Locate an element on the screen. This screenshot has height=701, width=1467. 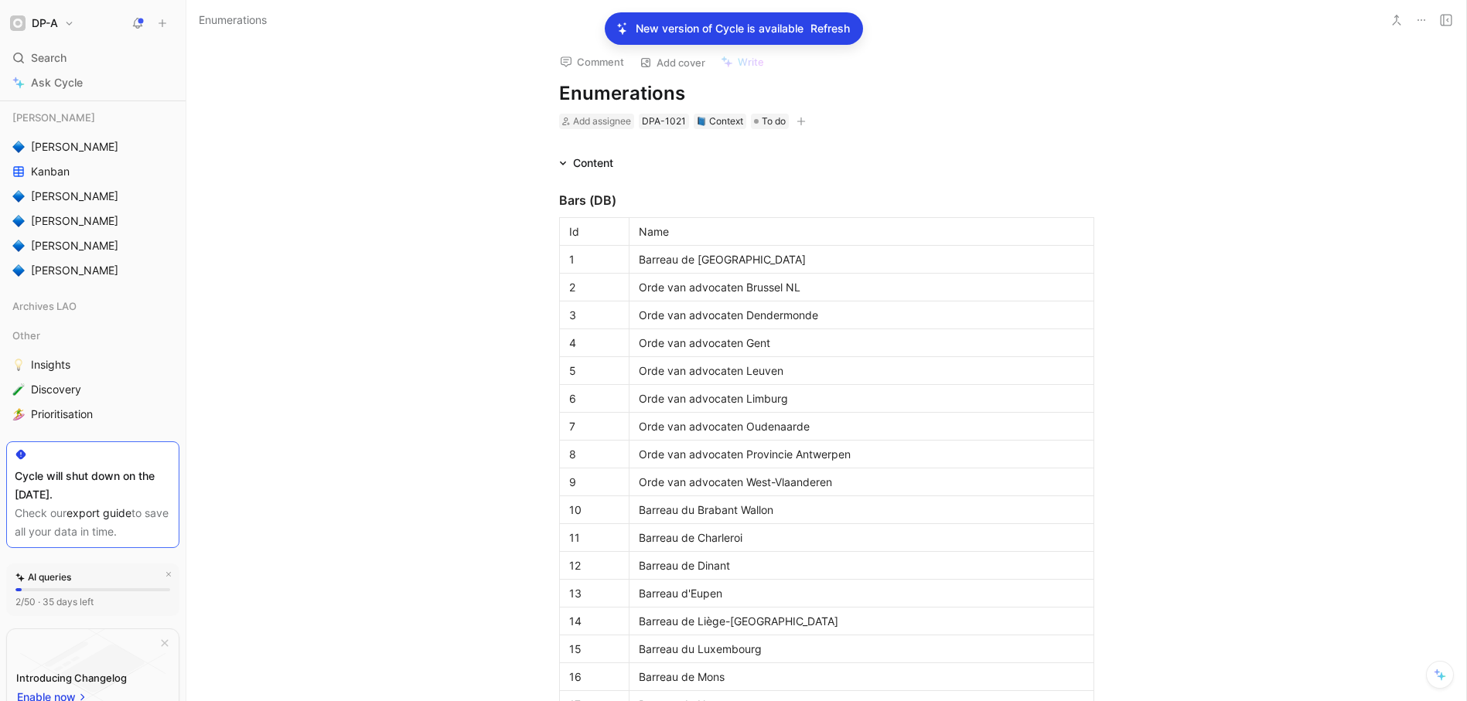
div: Orde van advocaten Dendermonde is located at coordinates (861, 315).